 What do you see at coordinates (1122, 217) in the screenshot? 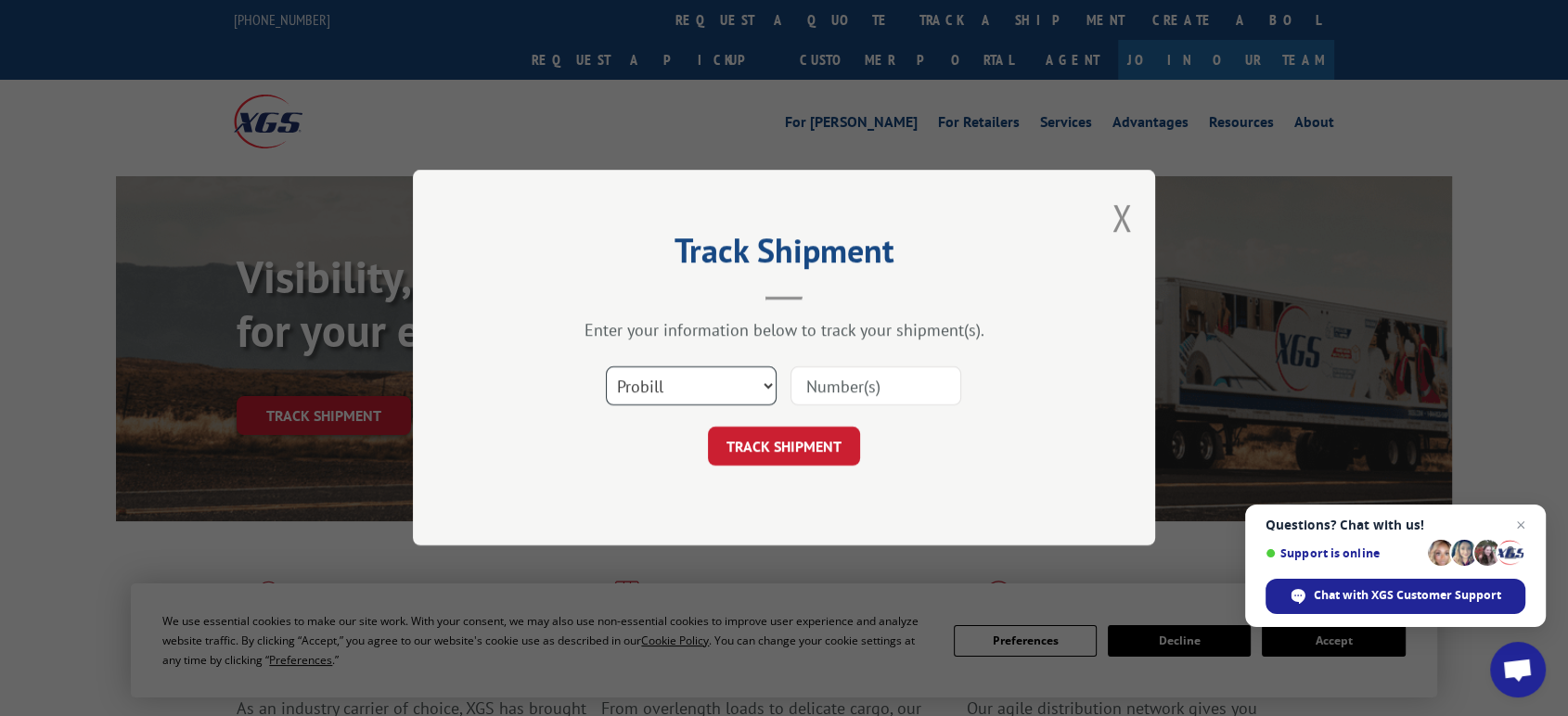
I see `button: Close modal` at bounding box center [1122, 217].